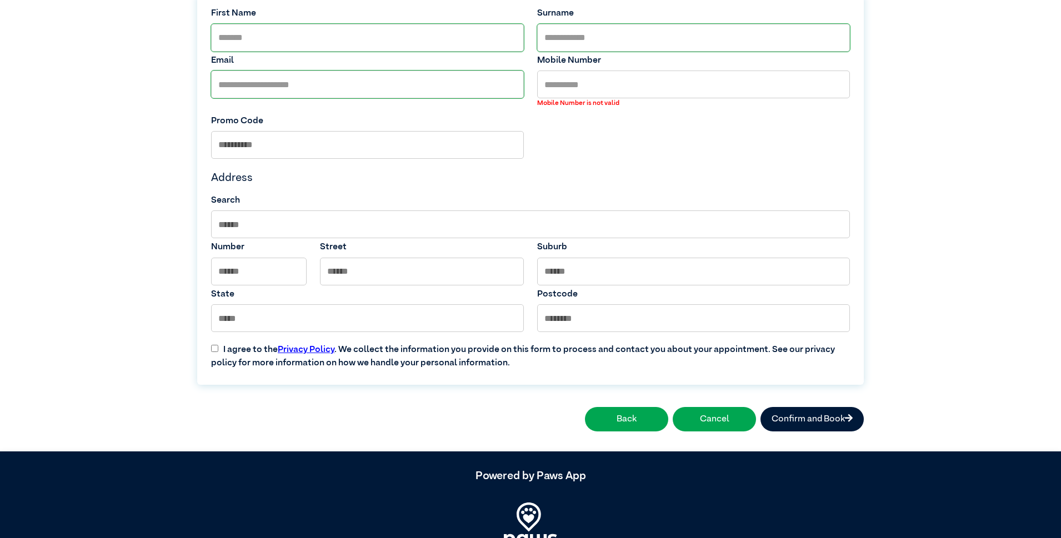  Describe the element at coordinates (422, 247) in the screenshot. I see `label: Street` at that location.